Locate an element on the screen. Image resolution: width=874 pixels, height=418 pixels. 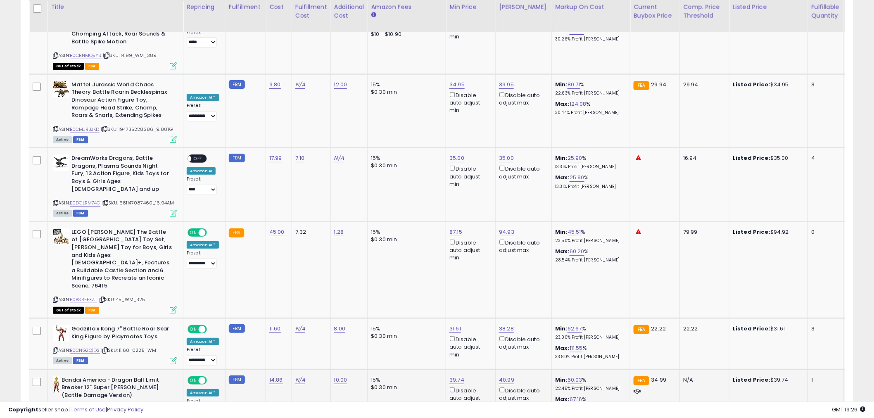
a: 17.99 is located at coordinates (275, 158).